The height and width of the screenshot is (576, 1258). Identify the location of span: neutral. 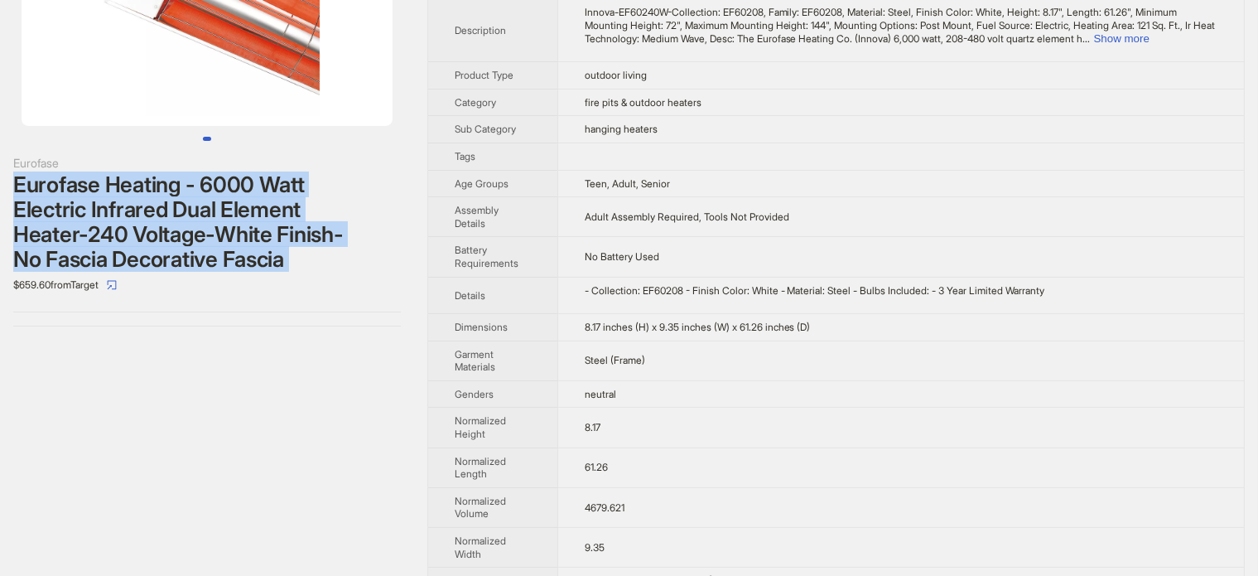
(600, 393).